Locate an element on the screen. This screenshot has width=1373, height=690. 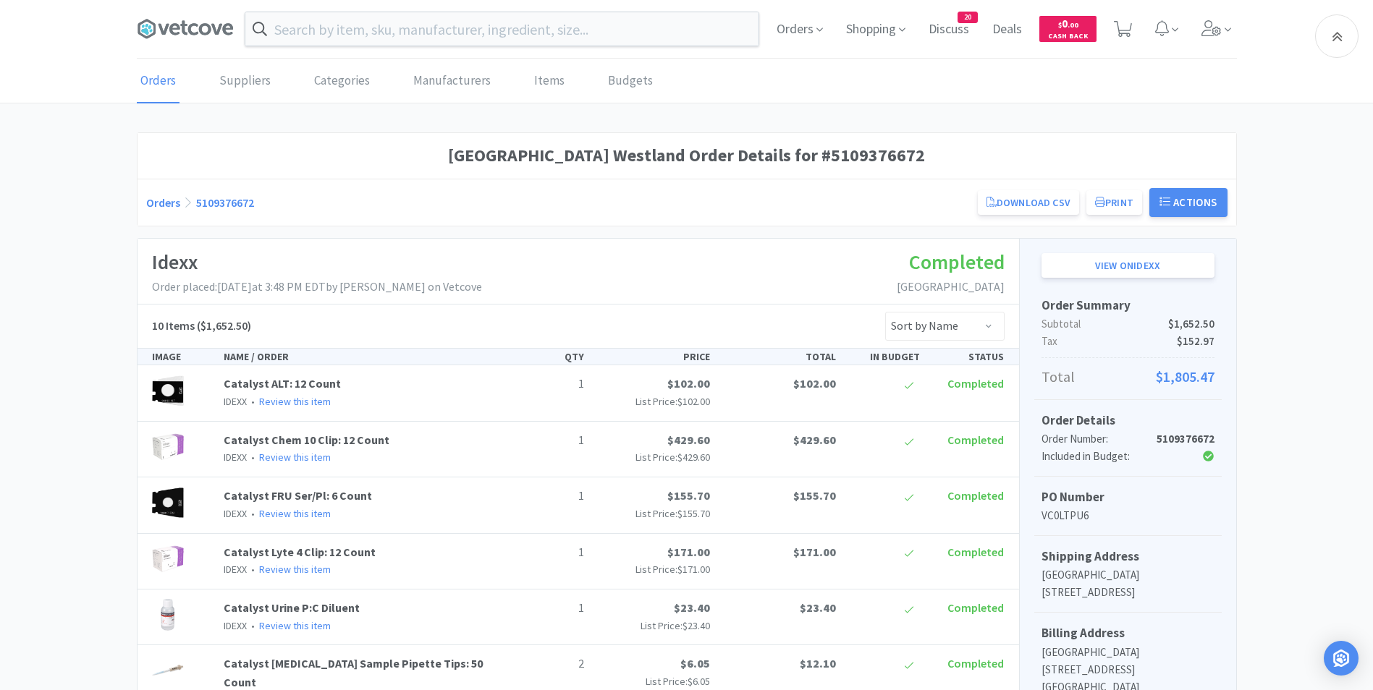
button: Actions is located at coordinates (1188, 203).